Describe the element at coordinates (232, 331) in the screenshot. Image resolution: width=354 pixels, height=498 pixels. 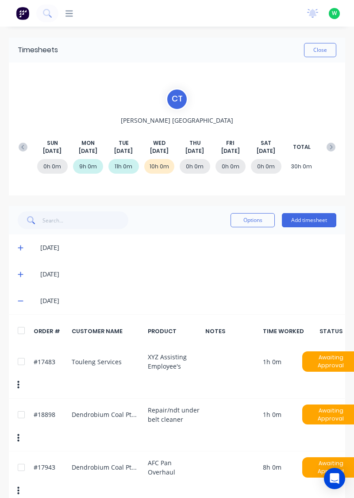
I see `div: NOTES` at that location.